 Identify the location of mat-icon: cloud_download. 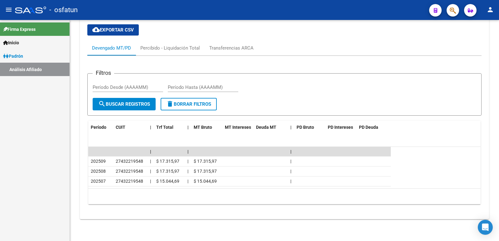
(96, 30).